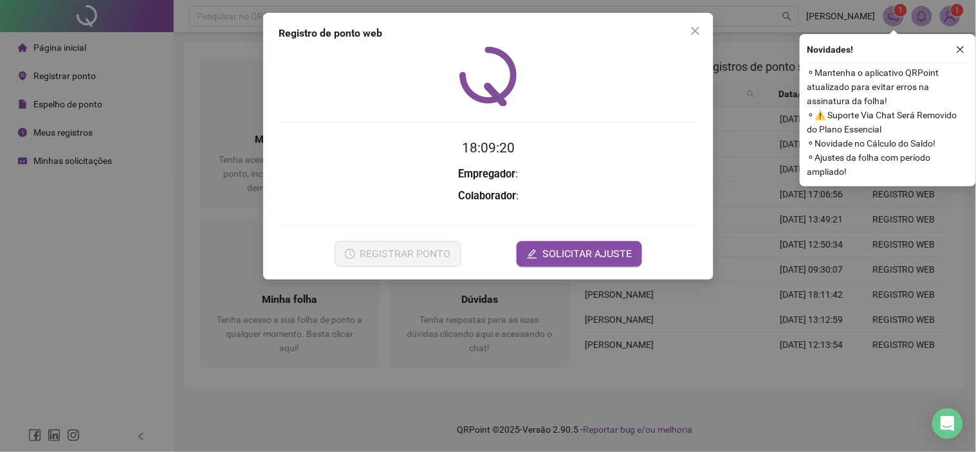 The height and width of the screenshot is (452, 976). I want to click on span: ⚬ Mantenha o aplicativo QRPoint atualizado para evitar erros na assinatura da folha!, so click(888, 87).